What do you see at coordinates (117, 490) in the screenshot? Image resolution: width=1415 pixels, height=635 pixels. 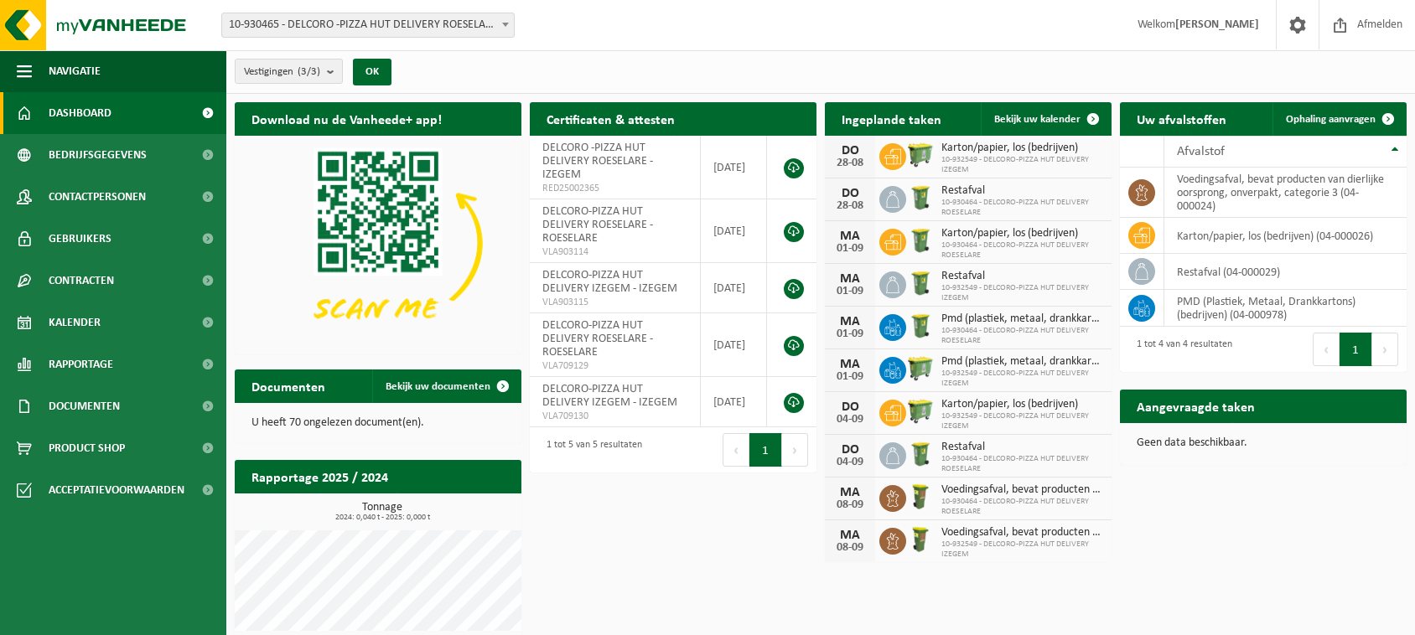 I see `span: Acceptatievoorwaarden` at bounding box center [117, 490].